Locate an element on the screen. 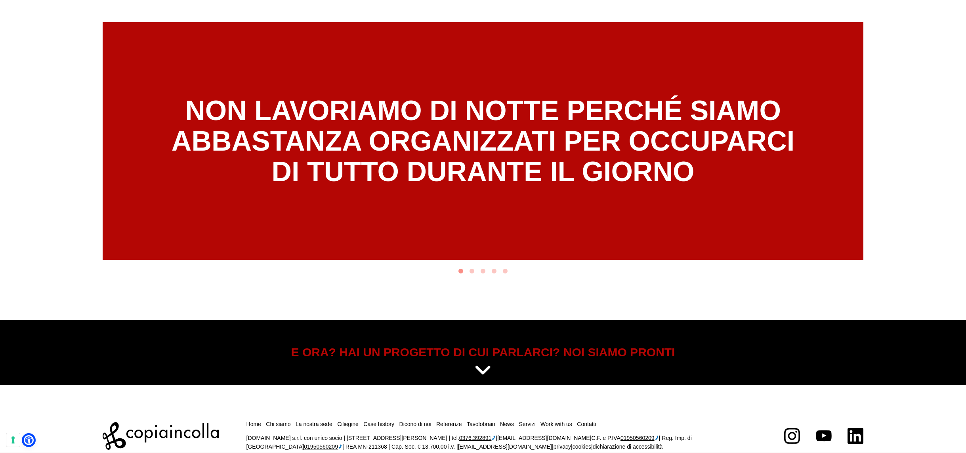 The height and width of the screenshot is (453, 966). button: Go to slide 3 is located at coordinates (483, 271).